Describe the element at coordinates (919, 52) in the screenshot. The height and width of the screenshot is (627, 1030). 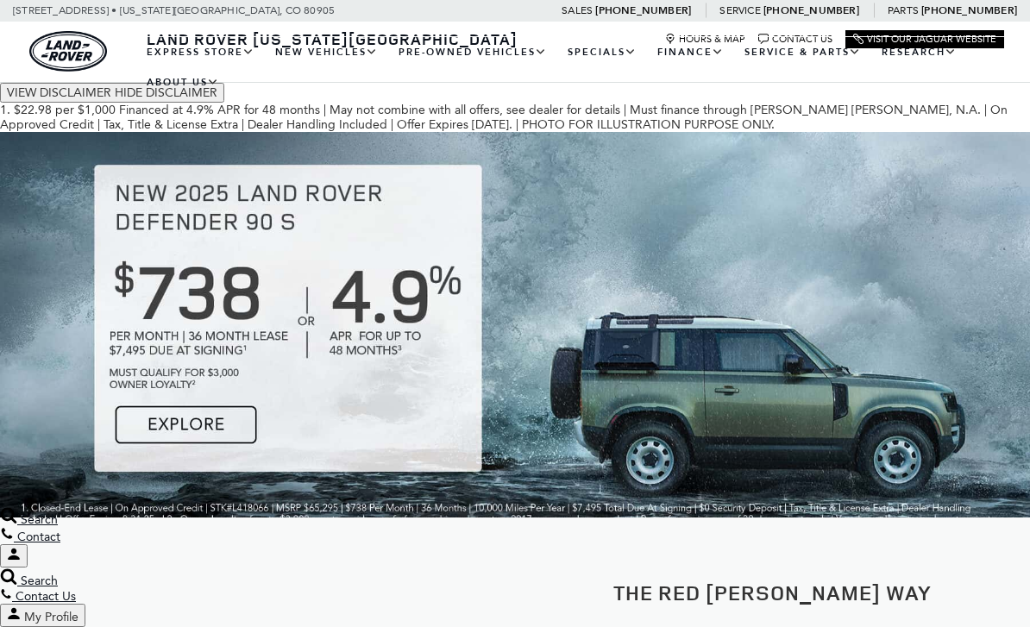
I see `a: Research` at that location.